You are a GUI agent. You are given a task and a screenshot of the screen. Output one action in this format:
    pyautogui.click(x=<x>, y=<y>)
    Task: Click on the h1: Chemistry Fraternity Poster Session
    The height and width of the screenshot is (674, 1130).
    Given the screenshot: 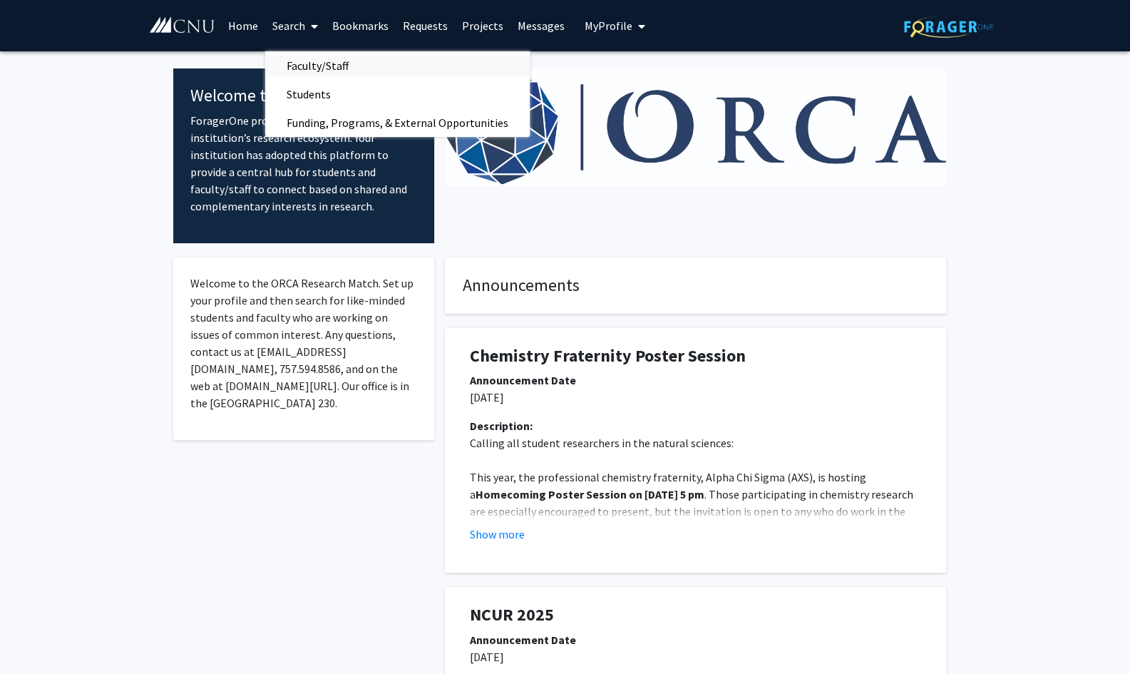 What is the action you would take?
    pyautogui.click(x=695, y=356)
    